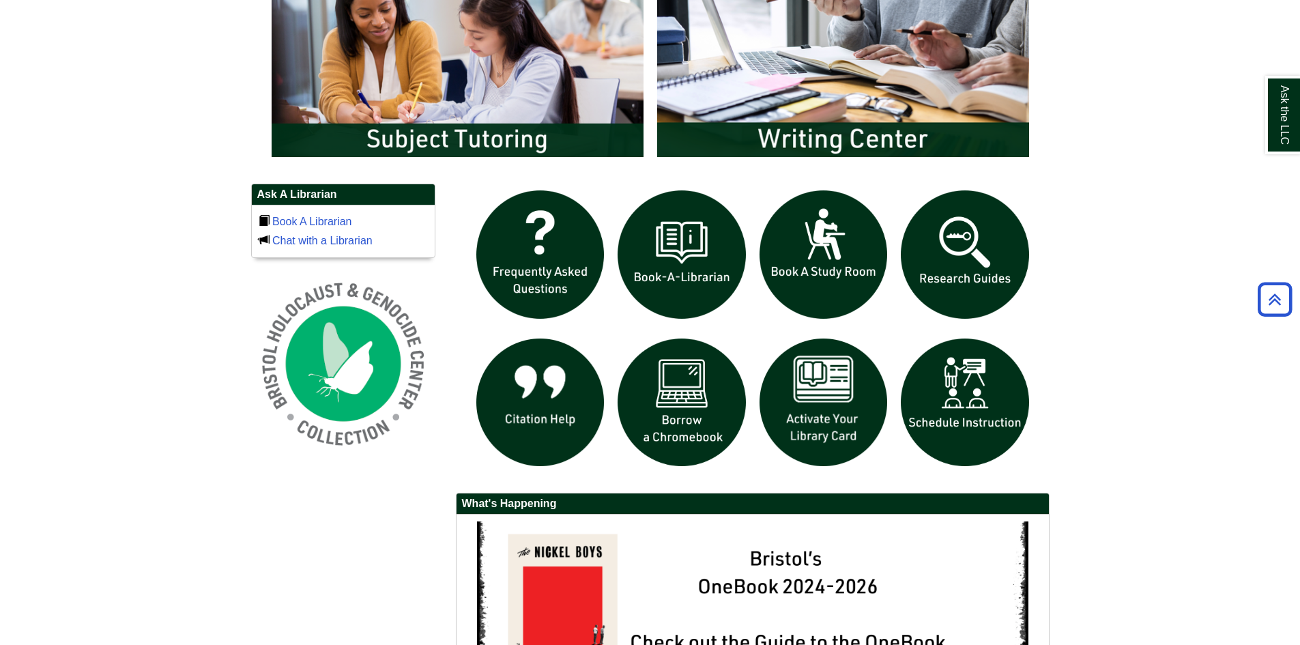 The width and height of the screenshot is (1300, 645). What do you see at coordinates (343, 364) in the screenshot?
I see `img: Holocaust and Genocide Collection` at bounding box center [343, 364].